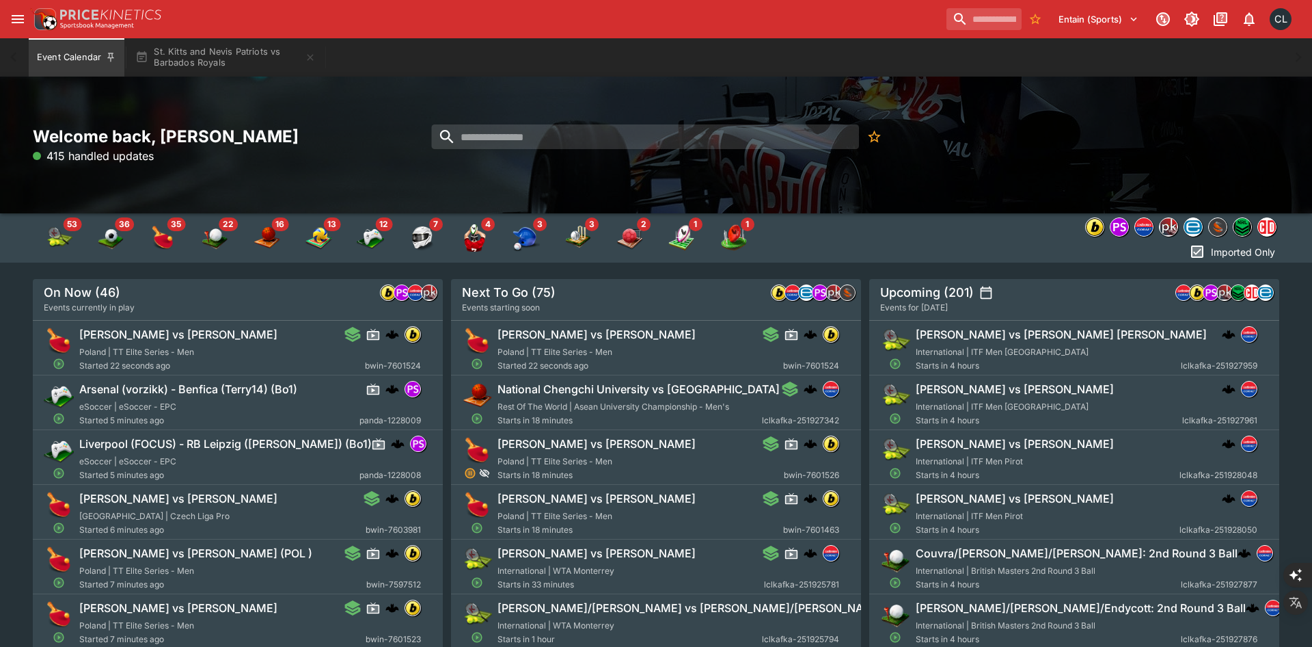  I want to click on span: Events starting soon, so click(501, 308).